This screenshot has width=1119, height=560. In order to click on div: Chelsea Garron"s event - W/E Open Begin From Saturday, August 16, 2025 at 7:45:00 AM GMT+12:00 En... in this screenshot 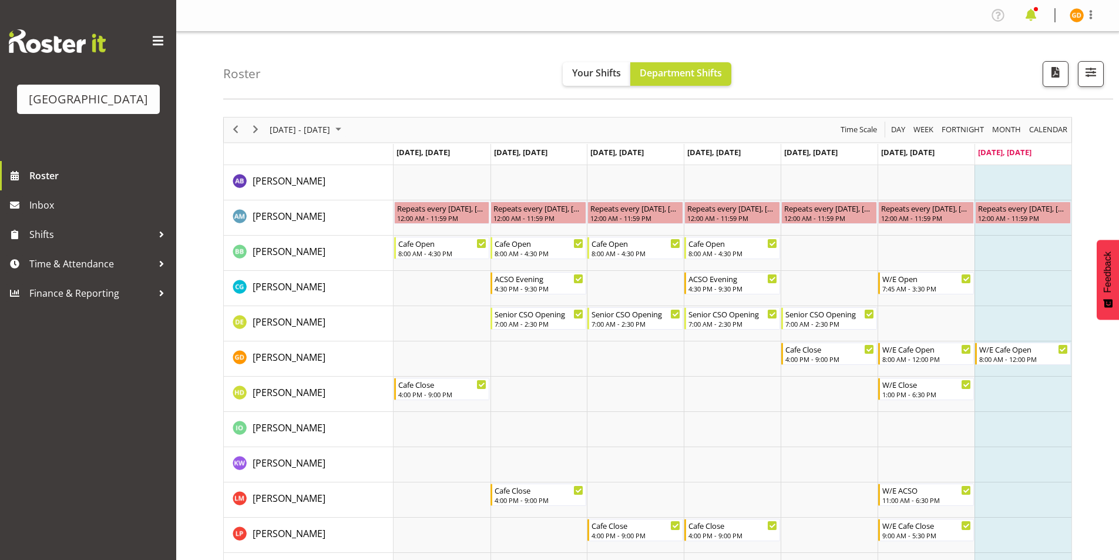, I will do `click(926, 283)`.